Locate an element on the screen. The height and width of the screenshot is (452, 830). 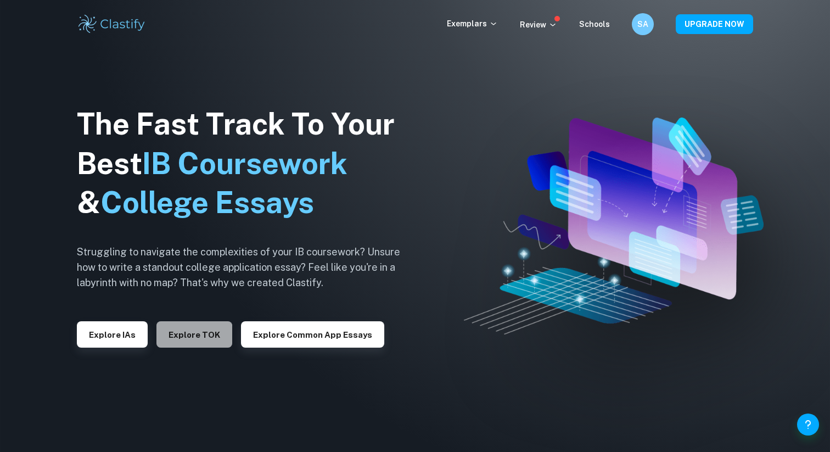
a: Clastify logo is located at coordinates (111, 24).